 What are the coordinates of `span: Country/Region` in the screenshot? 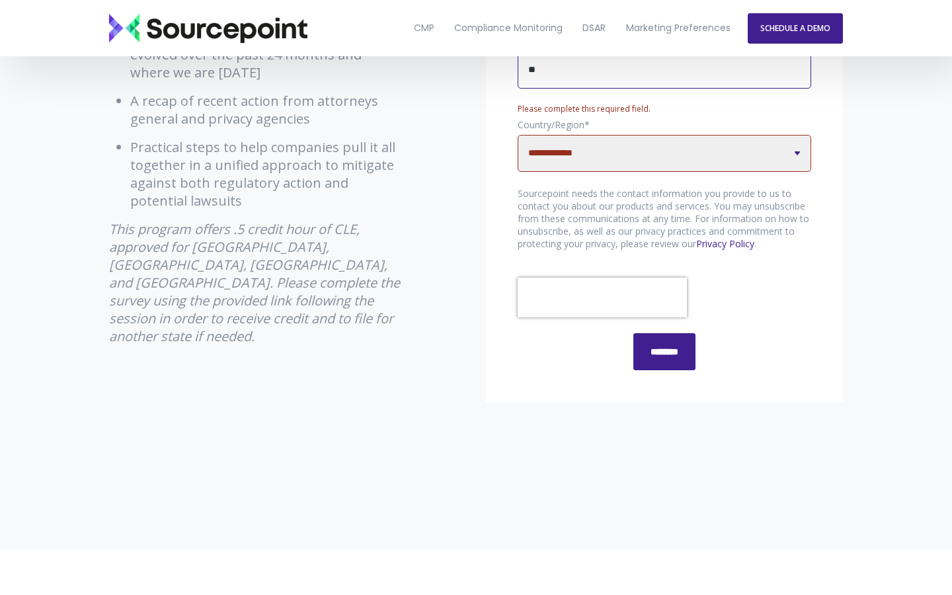 It's located at (551, 124).